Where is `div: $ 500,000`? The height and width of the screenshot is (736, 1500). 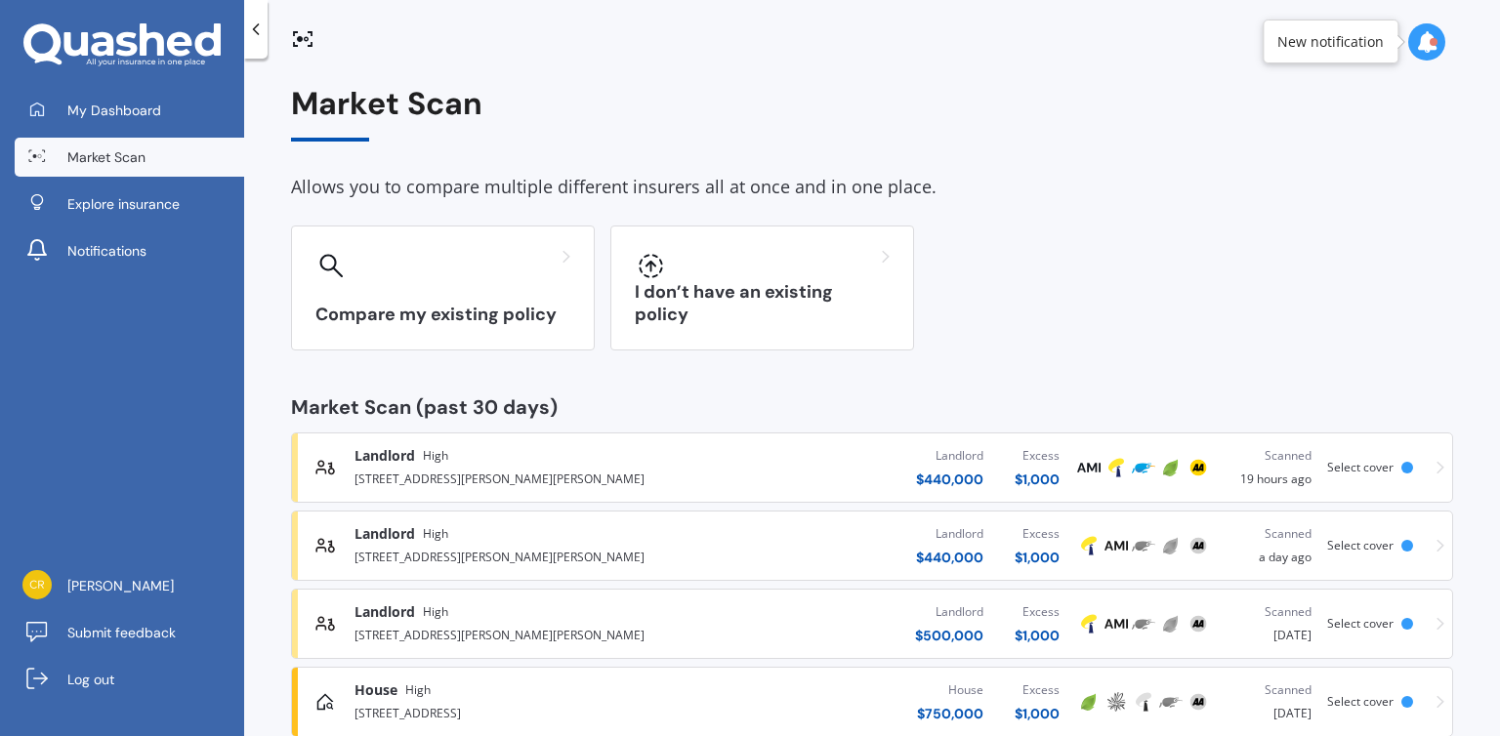 div: $ 500,000 is located at coordinates (949, 636).